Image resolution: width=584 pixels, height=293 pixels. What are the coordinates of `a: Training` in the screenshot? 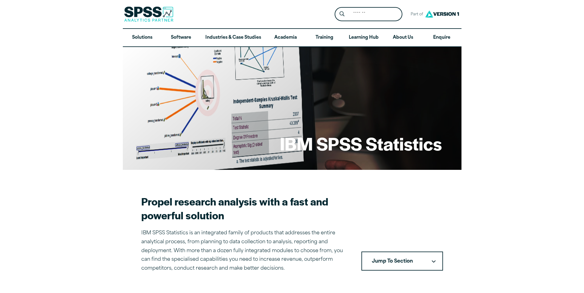 It's located at (324, 38).